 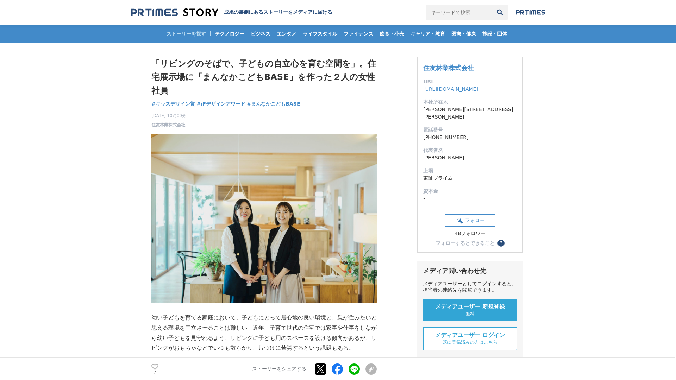 What do you see at coordinates (459, 12) in the screenshot?
I see `input: キーワードで検索` at bounding box center [459, 12].